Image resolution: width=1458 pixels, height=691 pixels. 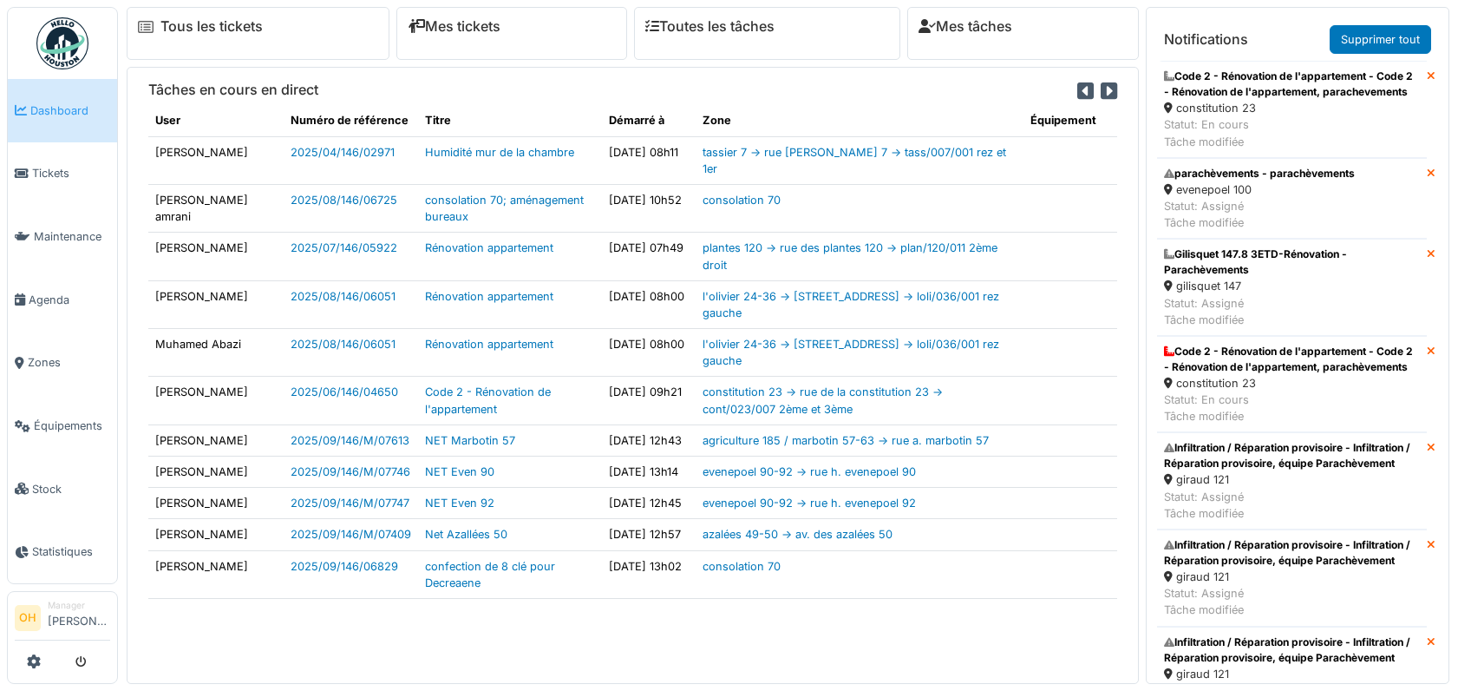 I want to click on div: Manager, so click(x=79, y=605).